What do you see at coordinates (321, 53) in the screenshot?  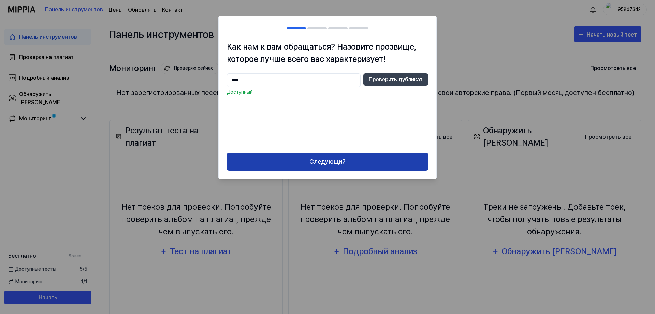 I see `font: Как нам к вам обращаться? Назовите прозвище, которое лучше всего вас характеризует!` at bounding box center [321, 53].